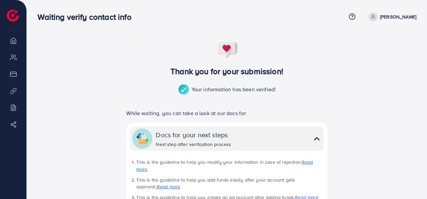 The height and width of the screenshot is (199, 427). Describe the element at coordinates (13, 15) in the screenshot. I see `img: logo` at that location.